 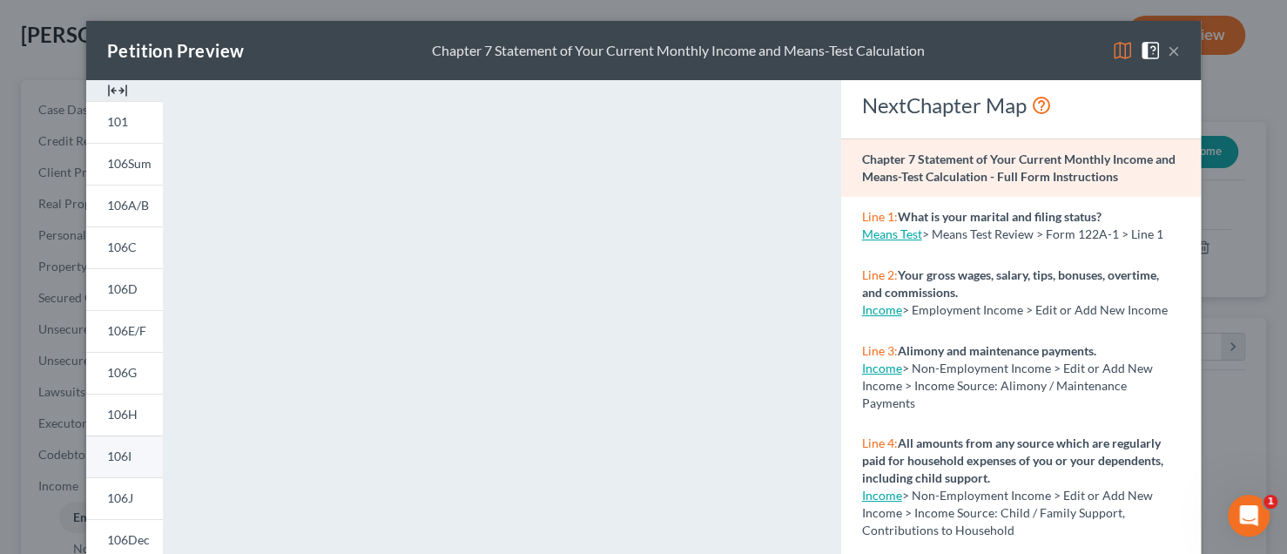 I want to click on span: > Employment Income > Edit or Add New Income, so click(x=1034, y=309).